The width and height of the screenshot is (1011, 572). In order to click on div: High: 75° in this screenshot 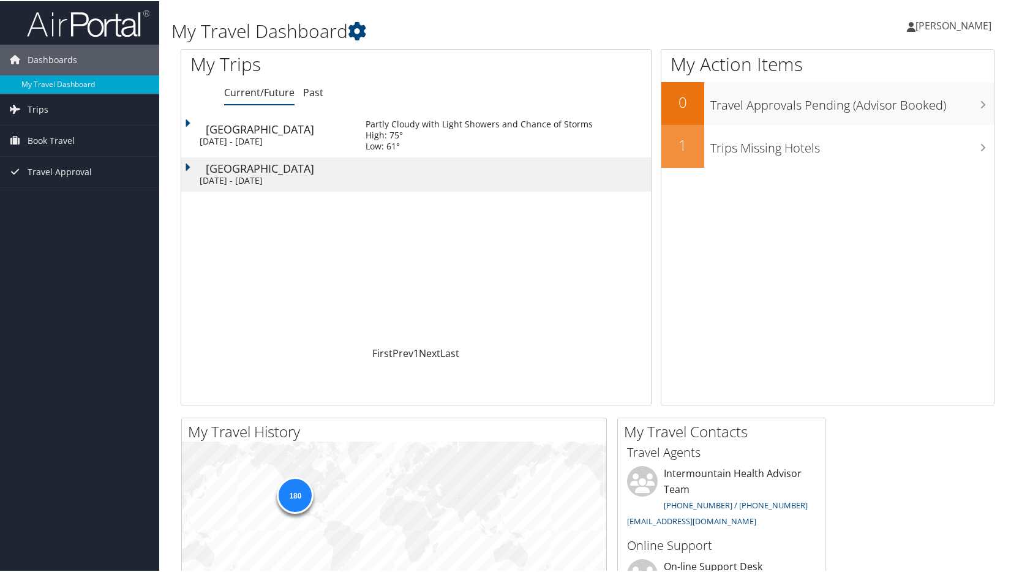, I will do `click(479, 134)`.